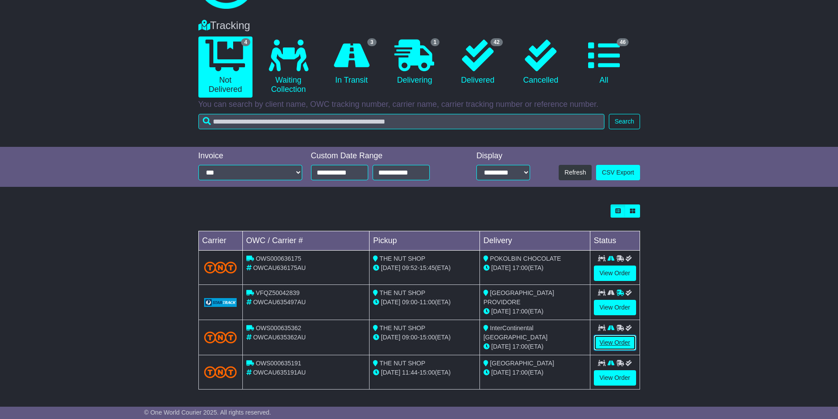  I want to click on td: Delivery, so click(534, 241).